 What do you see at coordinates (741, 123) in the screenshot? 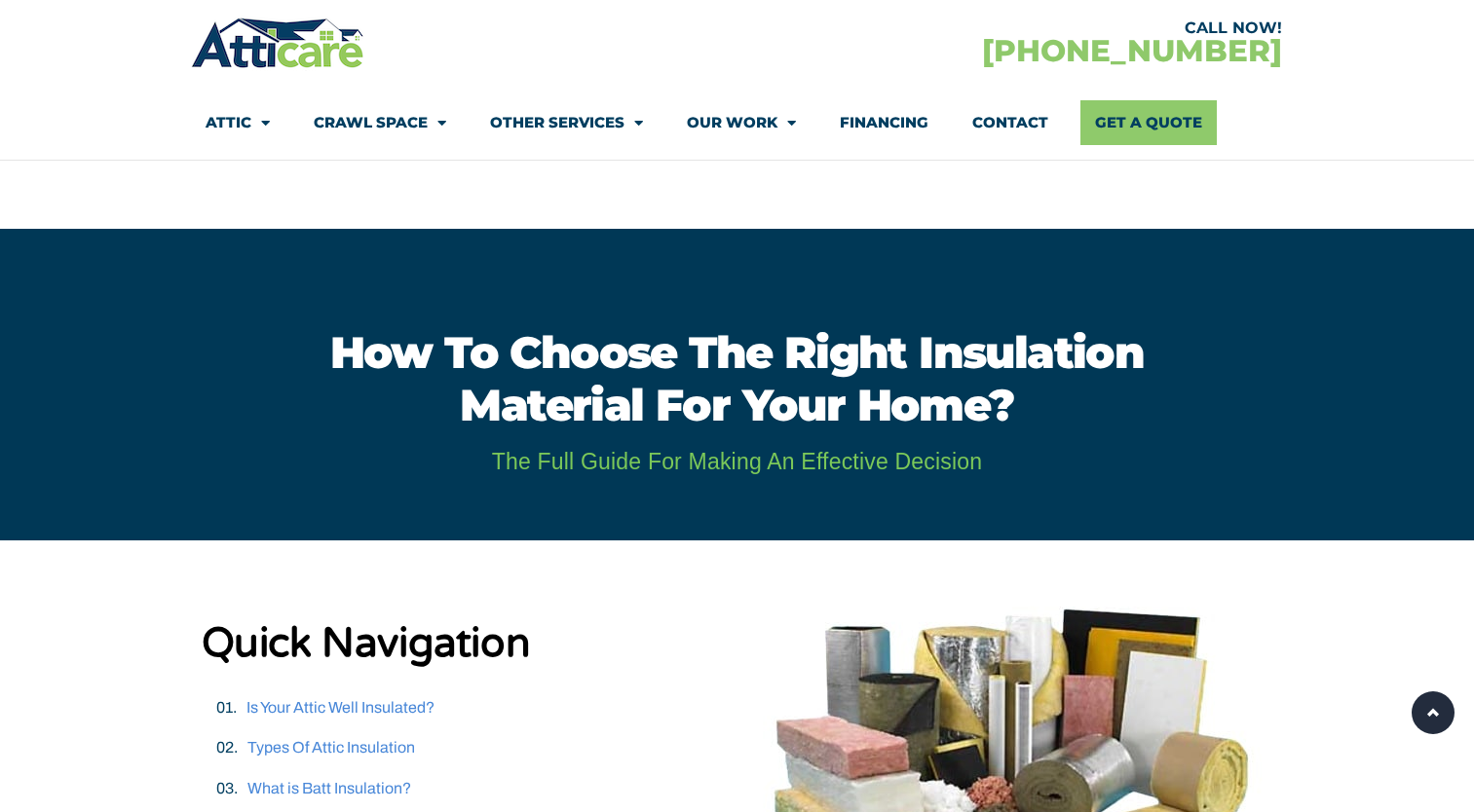
I see `a: Our Work` at bounding box center [741, 123].